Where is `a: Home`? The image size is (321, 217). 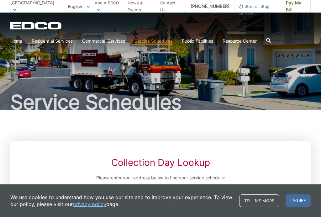 a: Home is located at coordinates (16, 41).